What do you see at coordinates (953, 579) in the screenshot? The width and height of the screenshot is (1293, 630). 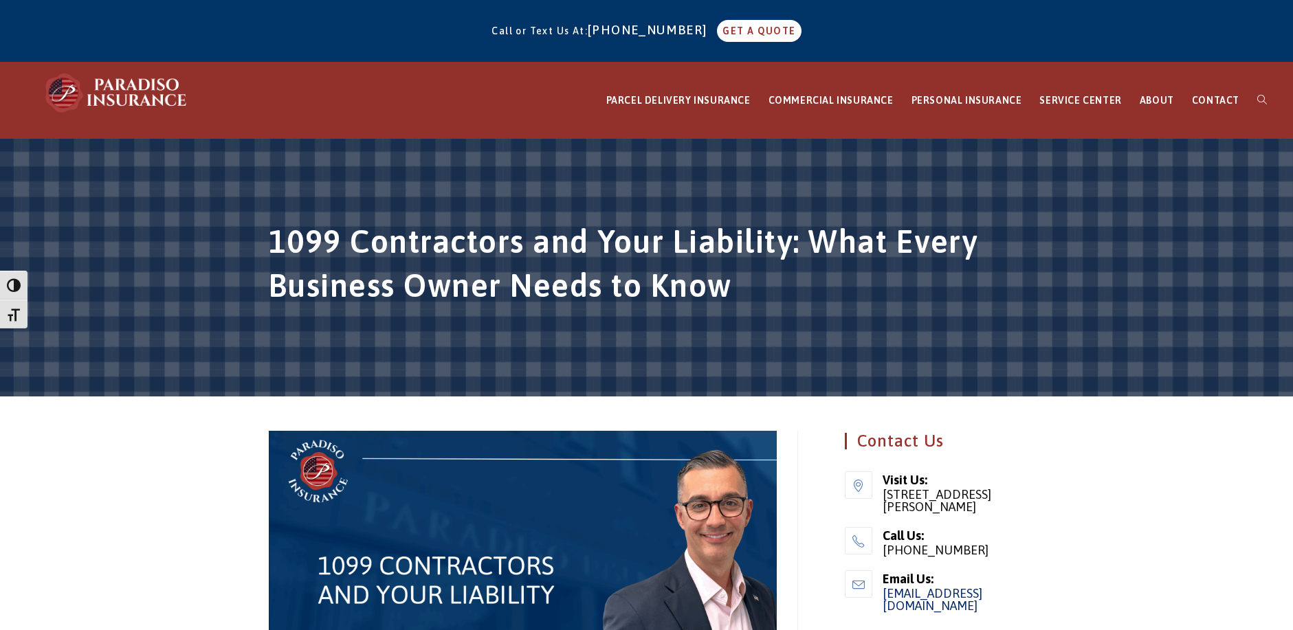 I see `span: Email Us:` at bounding box center [953, 579].